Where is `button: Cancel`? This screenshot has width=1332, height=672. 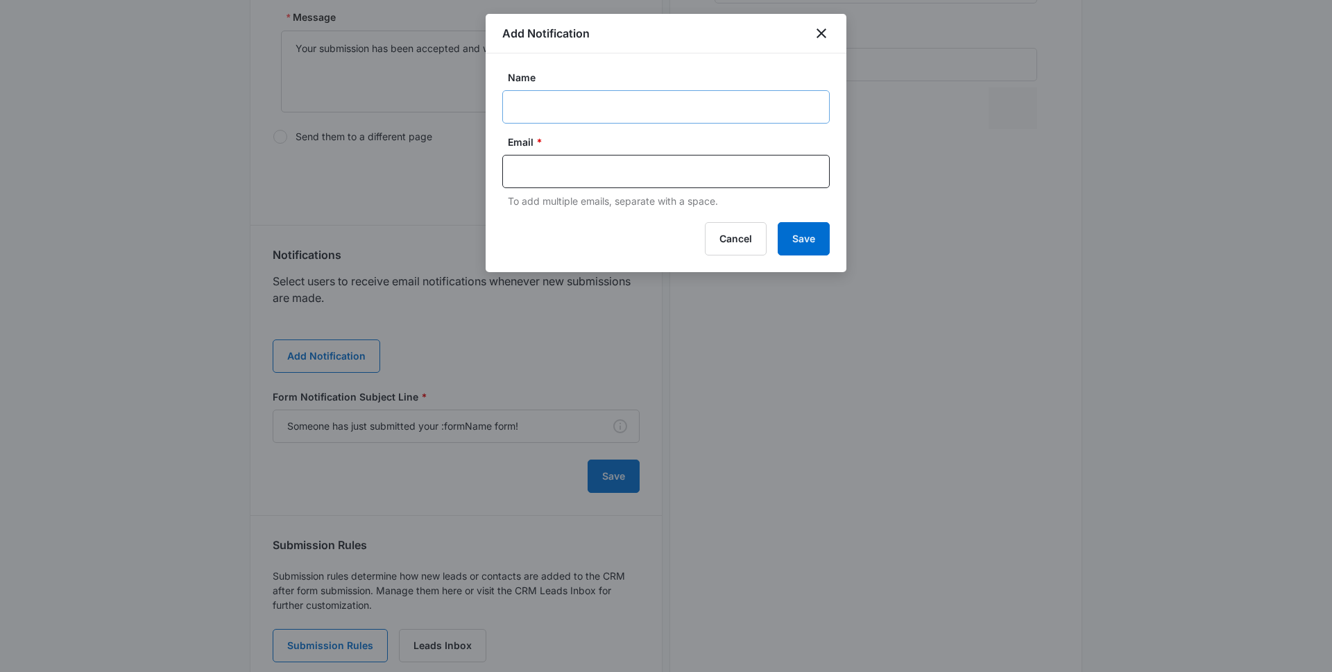 button: Cancel is located at coordinates (736, 239).